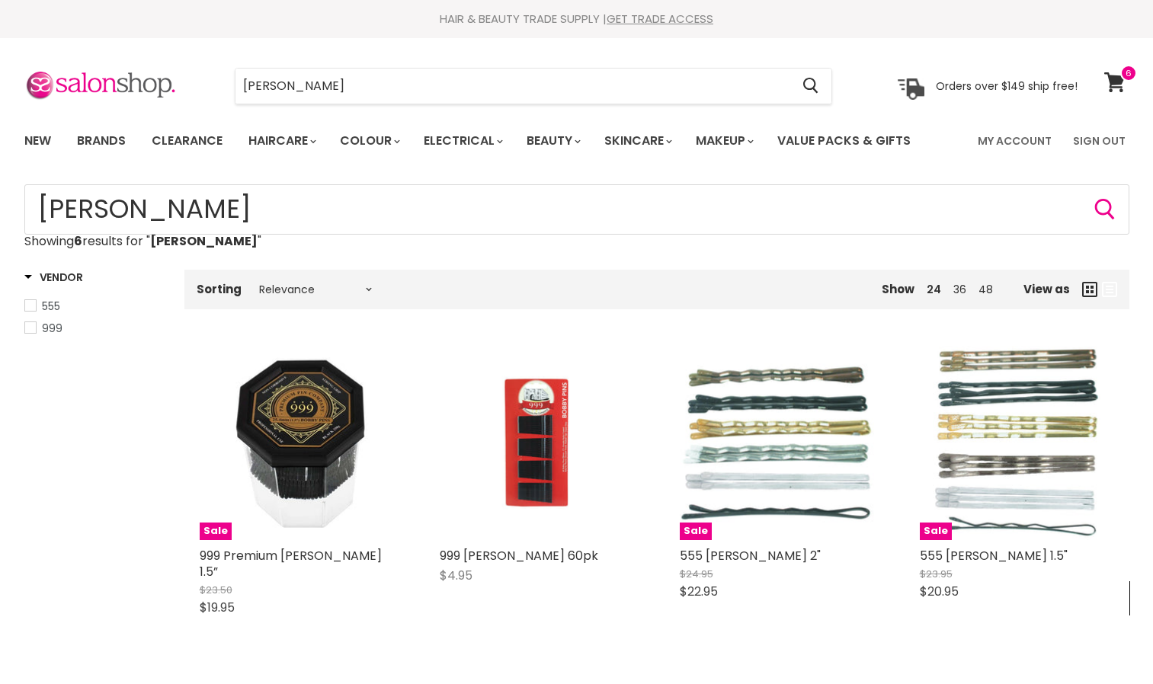 This screenshot has width=1153, height=684. What do you see at coordinates (777, 443) in the screenshot?
I see `img: 555 Bobby Pins 2` at bounding box center [777, 443].